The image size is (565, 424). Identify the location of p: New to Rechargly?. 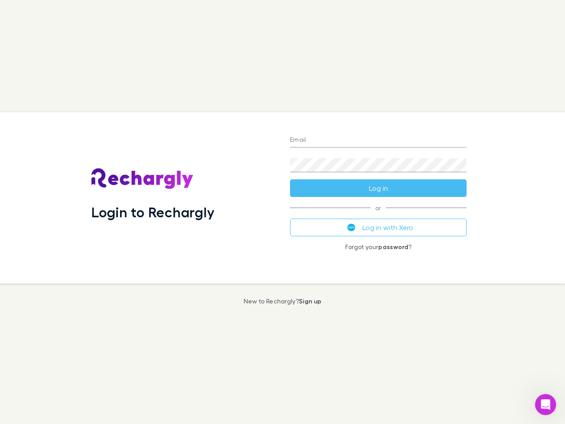
(282, 301).